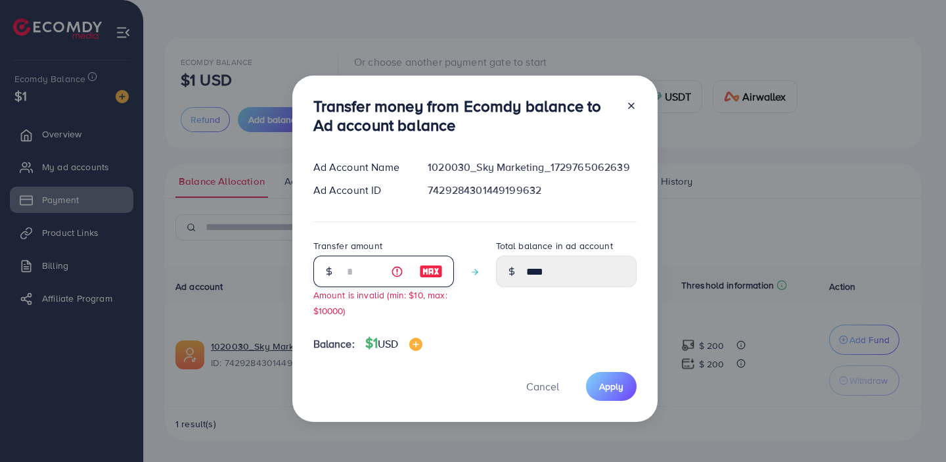  I want to click on h4: $1, so click(394, 343).